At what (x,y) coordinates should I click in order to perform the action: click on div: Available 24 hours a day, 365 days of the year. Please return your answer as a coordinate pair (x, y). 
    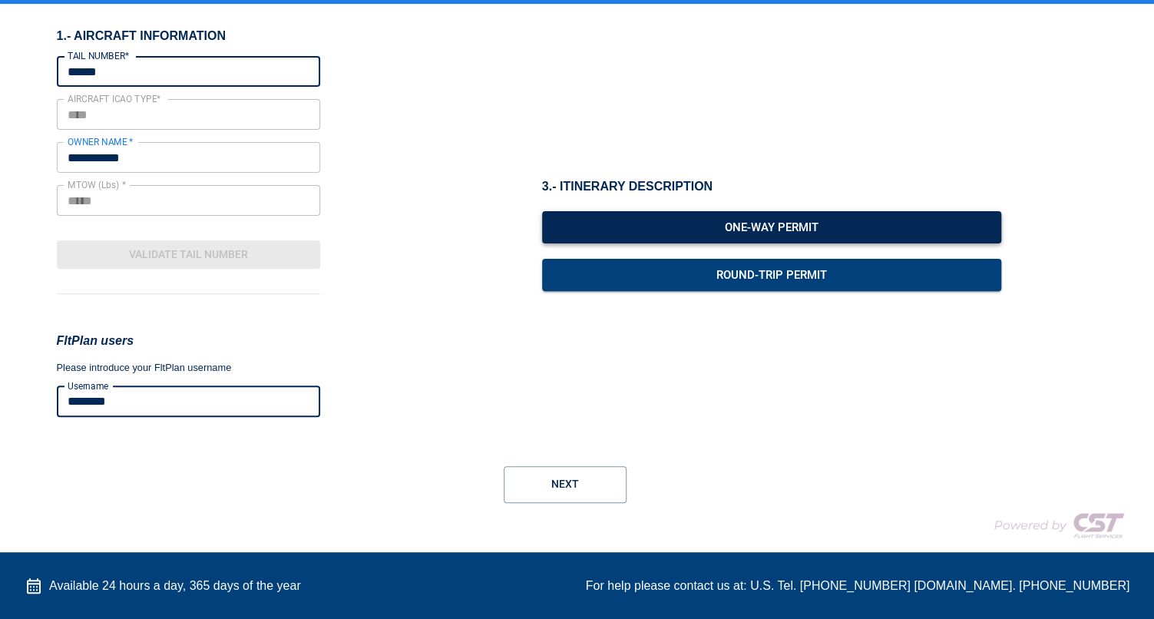
    Looking at the image, I should click on (163, 586).